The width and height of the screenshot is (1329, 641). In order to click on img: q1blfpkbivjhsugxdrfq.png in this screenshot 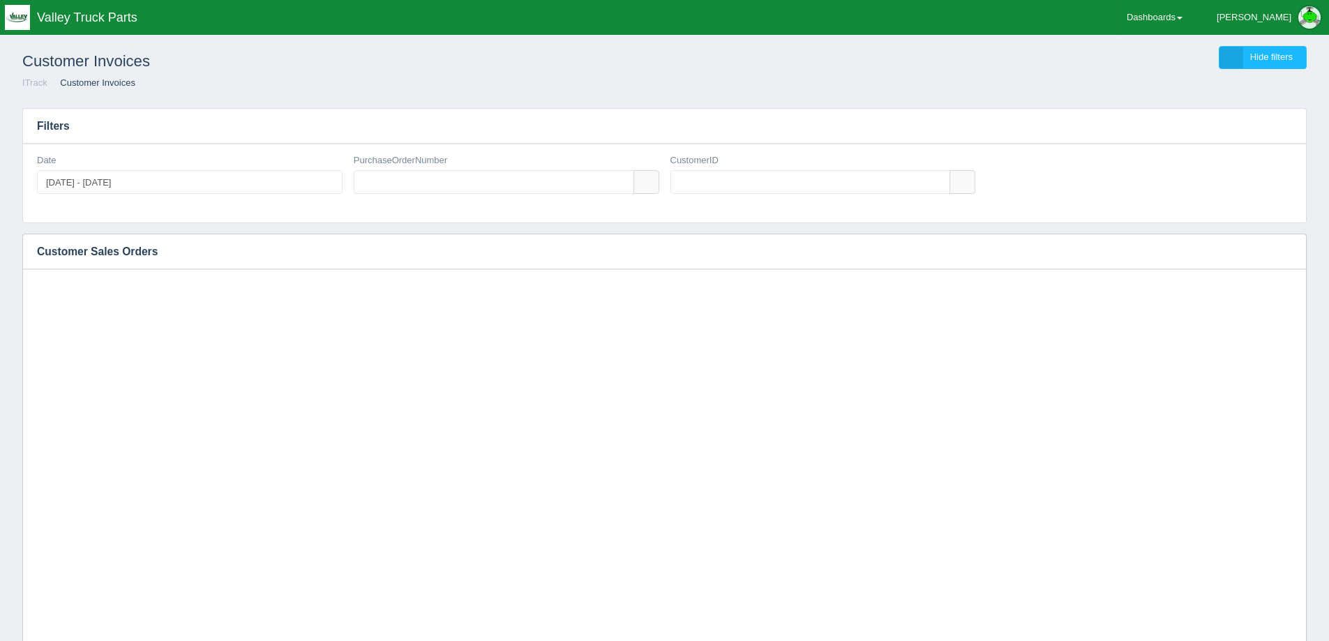, I will do `click(17, 17)`.